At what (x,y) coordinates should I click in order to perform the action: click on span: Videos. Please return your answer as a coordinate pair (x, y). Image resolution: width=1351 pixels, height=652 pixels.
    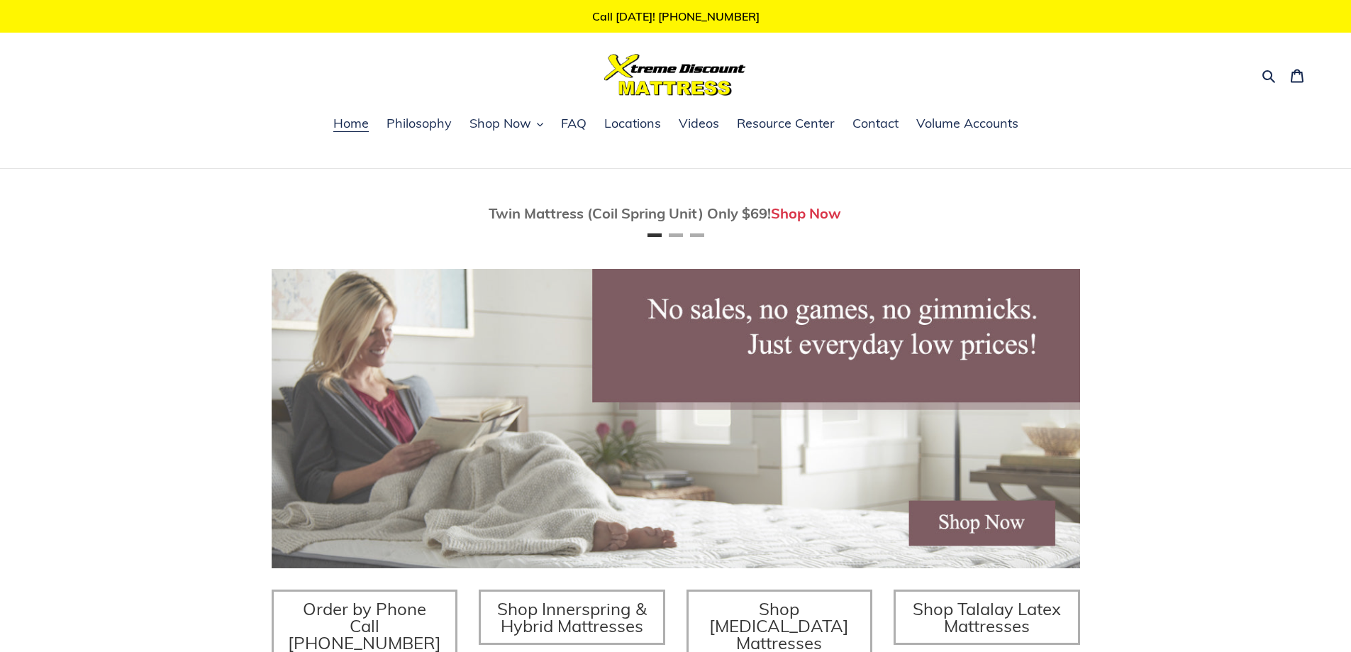
    Looking at the image, I should click on (699, 123).